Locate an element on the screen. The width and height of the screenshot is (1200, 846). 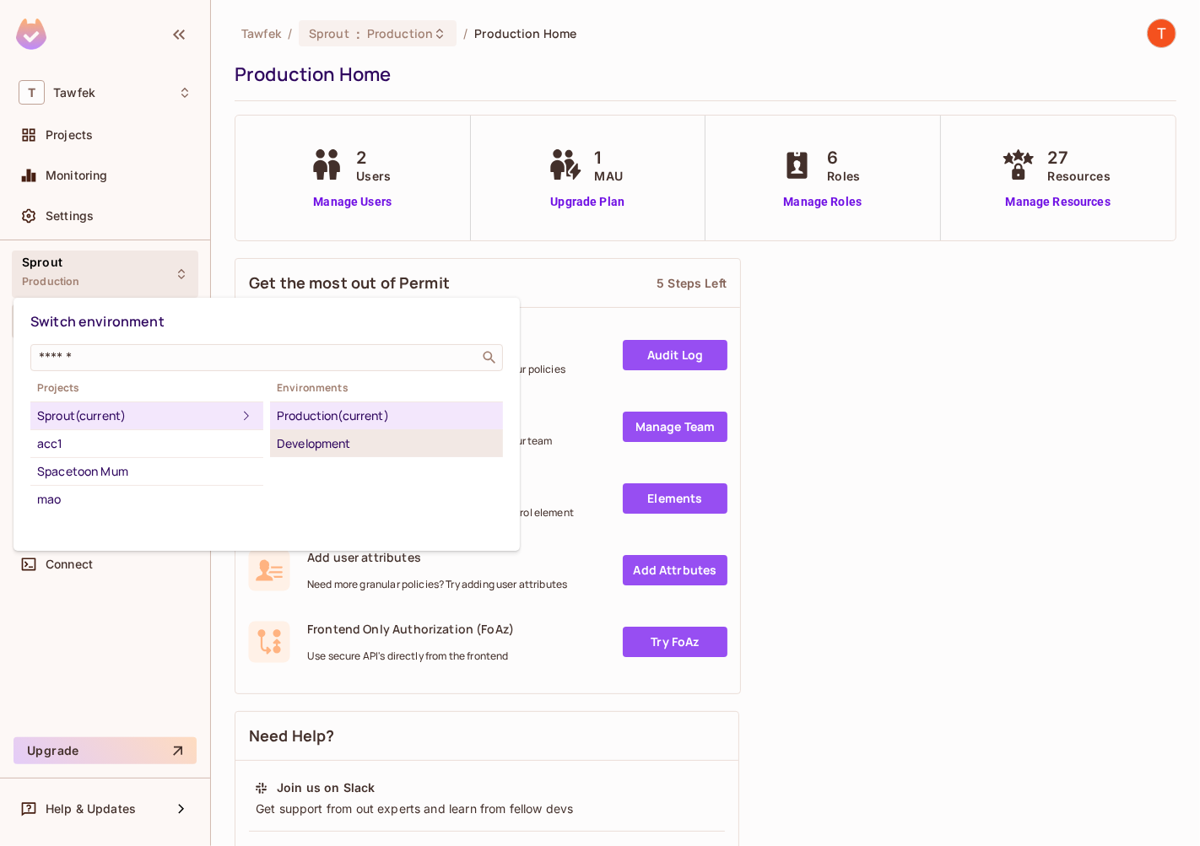
span: Switch environment is located at coordinates (97, 321).